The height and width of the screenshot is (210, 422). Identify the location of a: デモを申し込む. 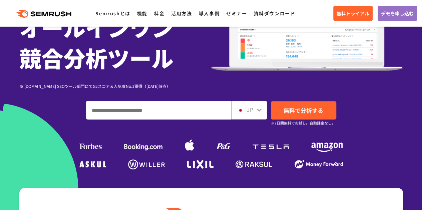
(397, 13).